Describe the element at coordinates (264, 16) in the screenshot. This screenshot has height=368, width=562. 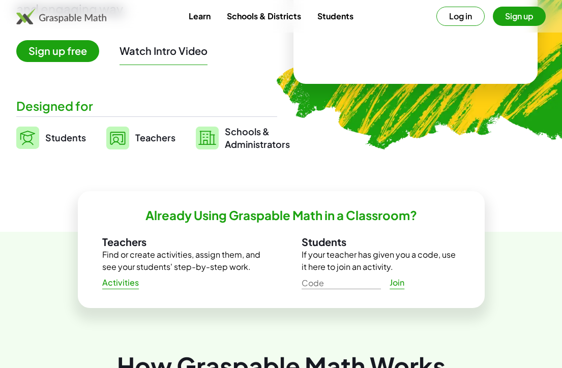
I see `a: Schools & Districts` at that location.